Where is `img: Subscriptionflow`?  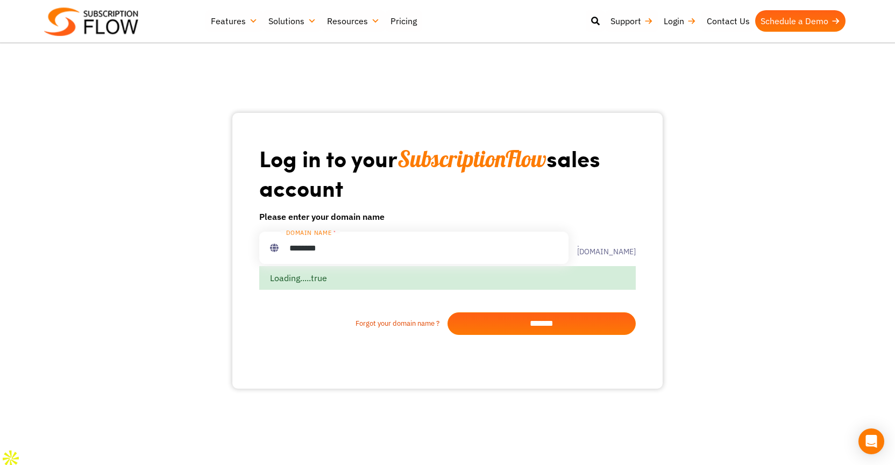
img: Subscriptionflow is located at coordinates (91, 22).